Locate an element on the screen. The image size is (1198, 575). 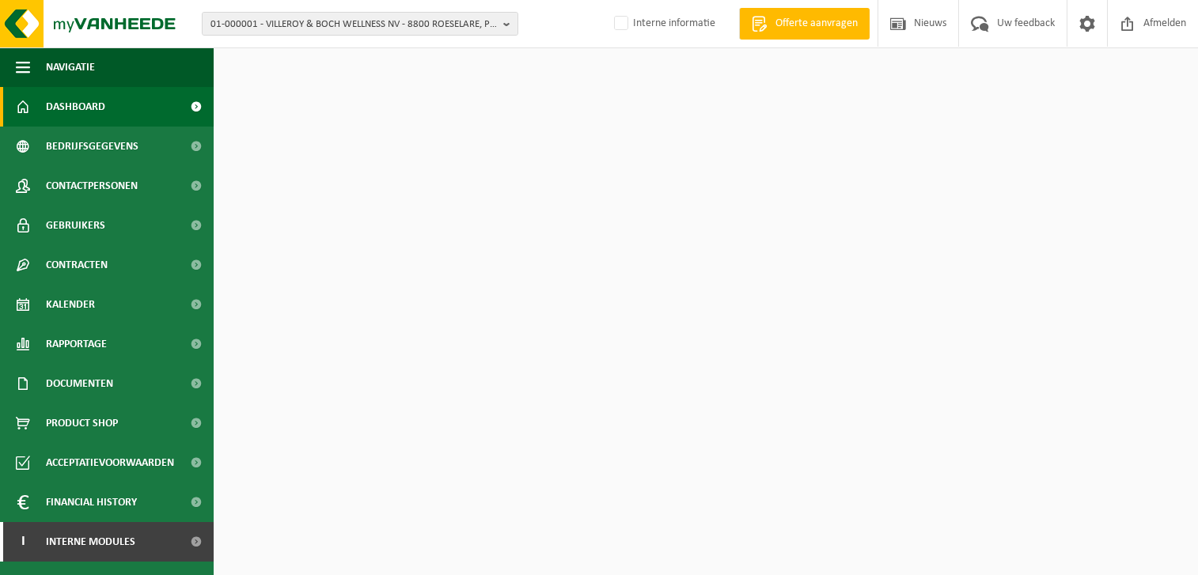
span: Bedrijfsgegevens is located at coordinates (92, 146).